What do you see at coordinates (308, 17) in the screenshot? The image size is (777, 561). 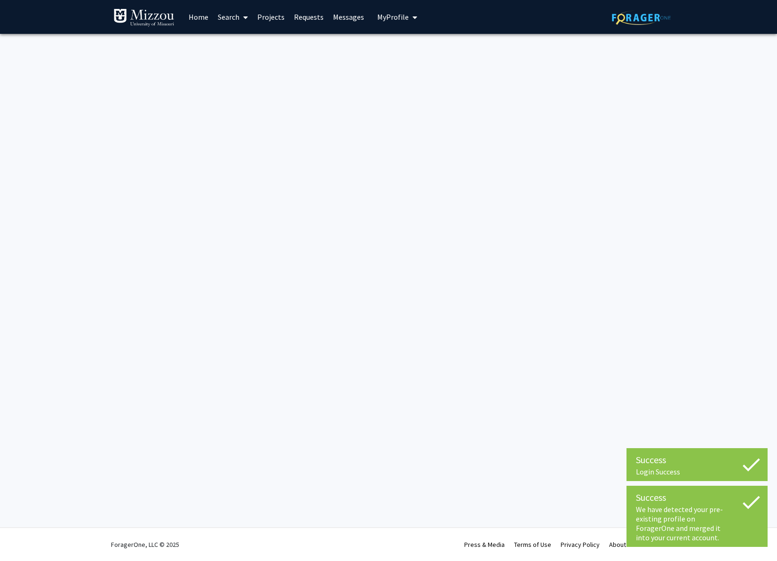 I see `a: Requests` at bounding box center [308, 17].